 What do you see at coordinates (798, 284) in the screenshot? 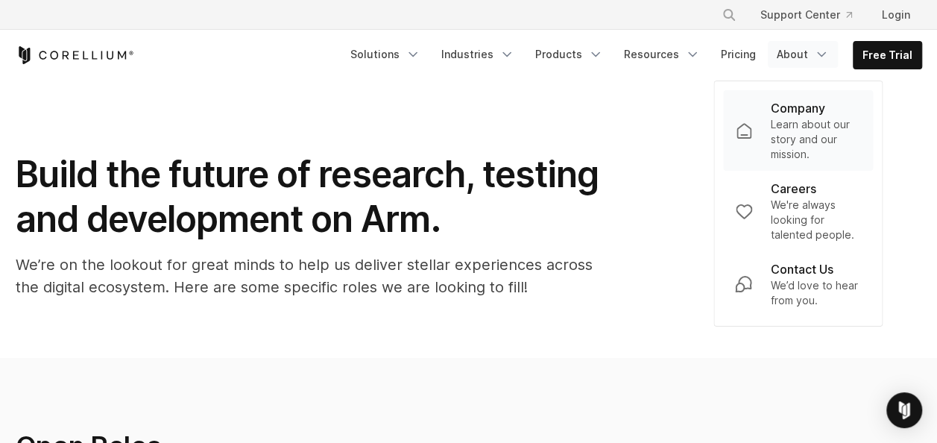
I see `a: Contact Us We’d love to hear from you.` at bounding box center [798, 284].